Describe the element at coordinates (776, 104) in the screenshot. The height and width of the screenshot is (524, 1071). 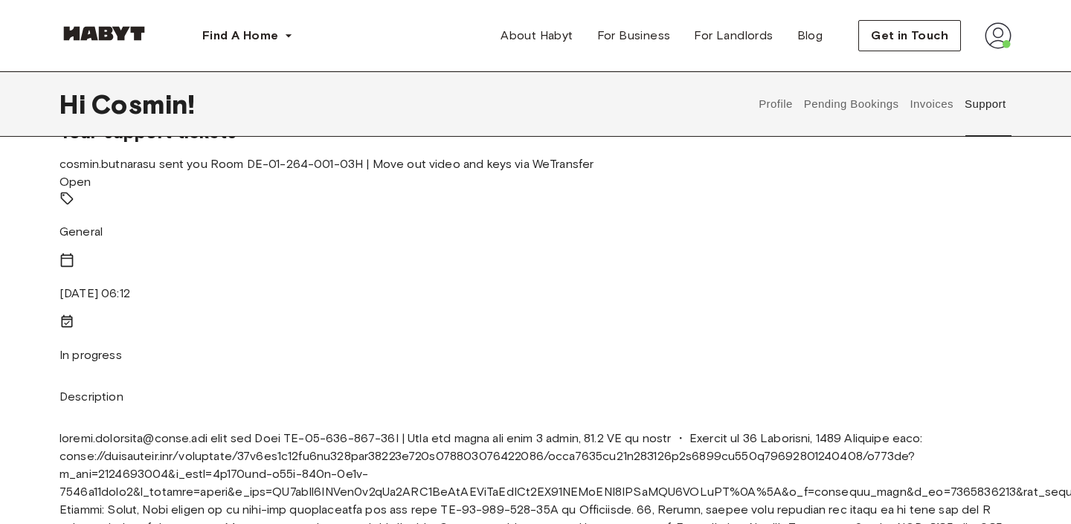
I see `button: Profile` at that location.